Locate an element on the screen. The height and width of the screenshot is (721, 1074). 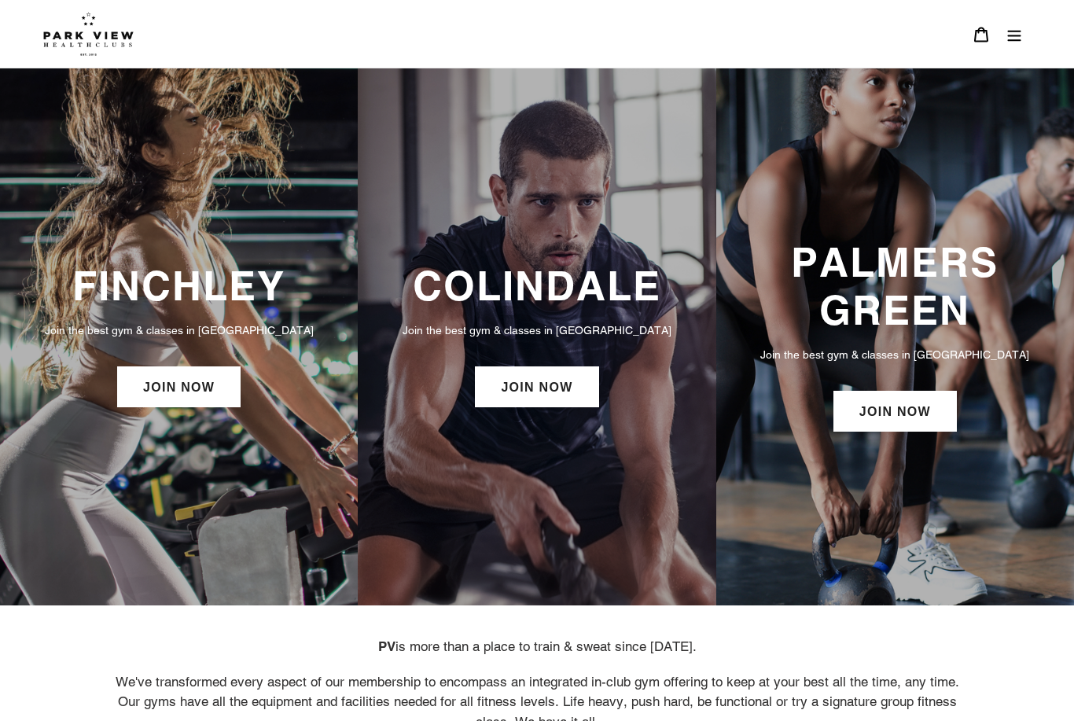
img: Park view health clubs is a gym near you. is located at coordinates (88, 34).